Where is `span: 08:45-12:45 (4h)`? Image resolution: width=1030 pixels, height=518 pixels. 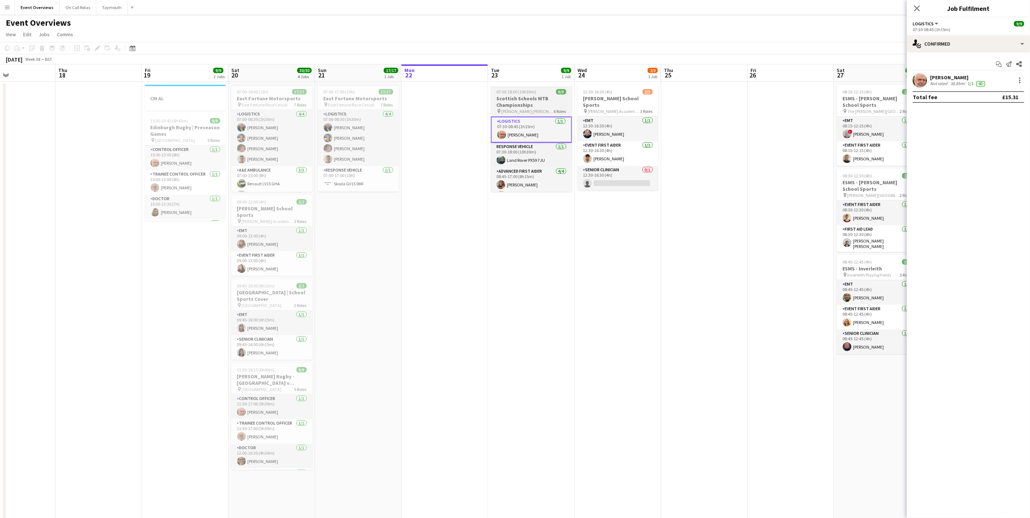
span: 08:45-12:45 (4h) is located at coordinates (857, 262).